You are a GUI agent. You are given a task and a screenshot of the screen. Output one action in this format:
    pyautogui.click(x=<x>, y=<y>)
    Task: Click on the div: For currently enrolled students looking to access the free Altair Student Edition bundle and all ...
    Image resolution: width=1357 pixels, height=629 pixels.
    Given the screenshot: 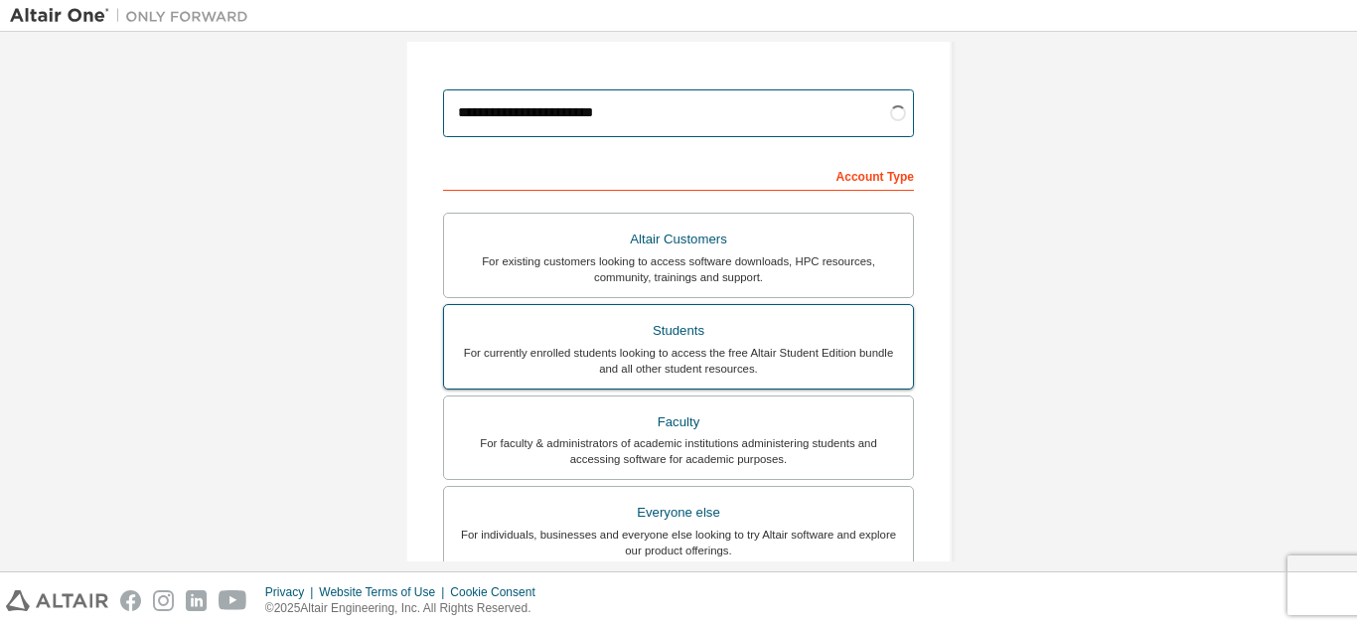 What is the action you would take?
    pyautogui.click(x=678, y=360)
    